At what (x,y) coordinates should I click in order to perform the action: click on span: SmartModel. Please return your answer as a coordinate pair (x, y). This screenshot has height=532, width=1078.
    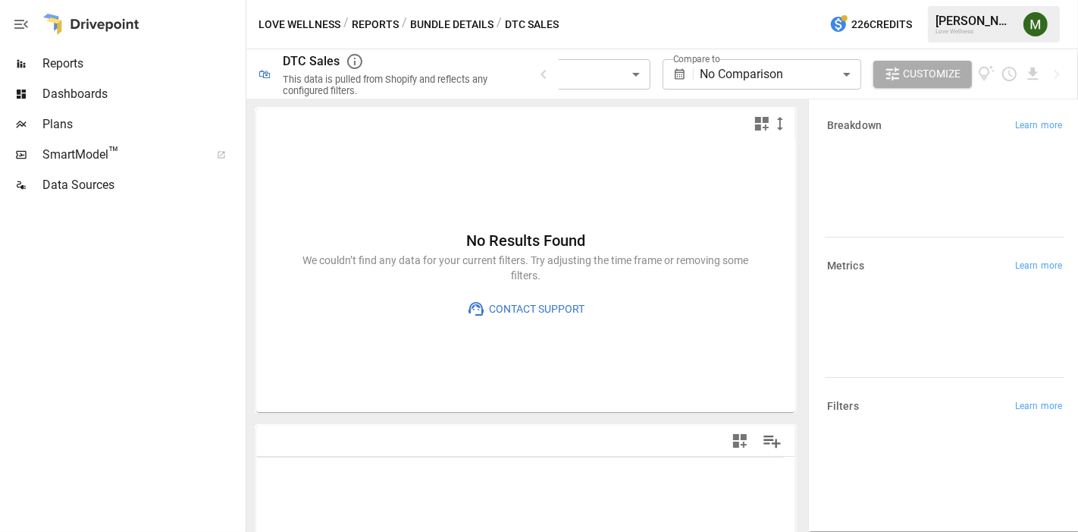
    Looking at the image, I should click on (121, 155).